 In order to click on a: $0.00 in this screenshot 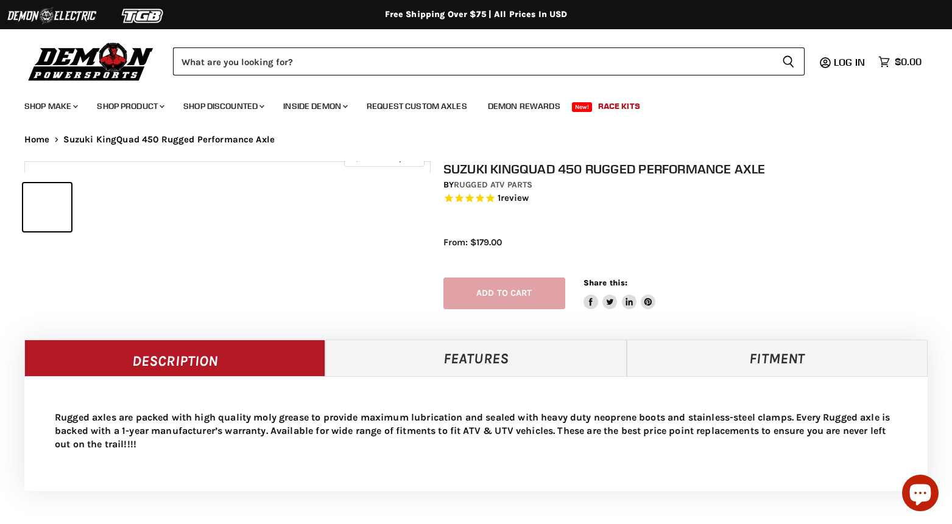, I will do `click(900, 62)`.